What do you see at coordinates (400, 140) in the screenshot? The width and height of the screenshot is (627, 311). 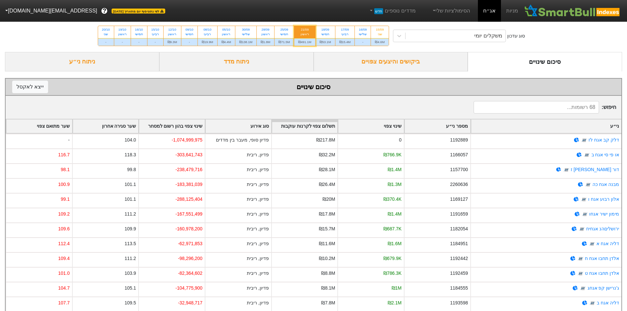 I see `div: 0` at bounding box center [400, 140].